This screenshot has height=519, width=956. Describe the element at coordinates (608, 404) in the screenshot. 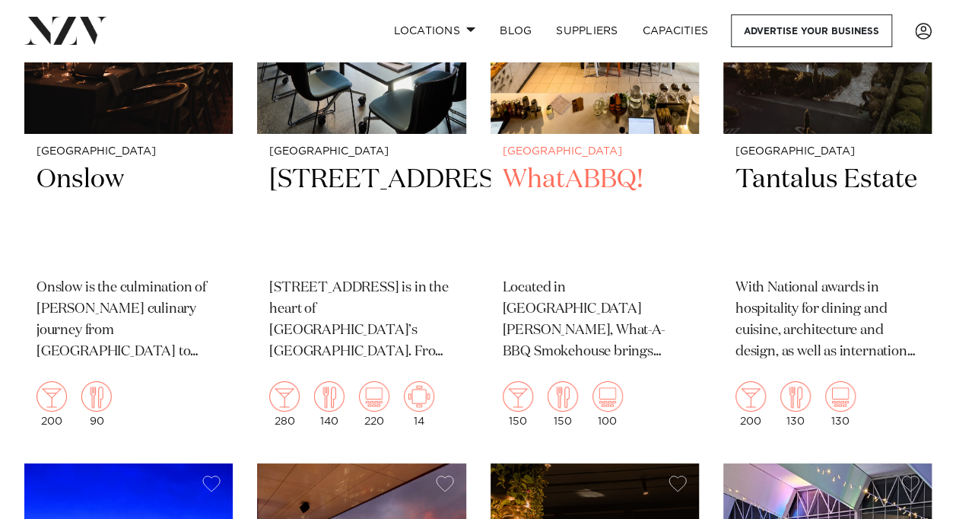

I see `div: 100` at that location.